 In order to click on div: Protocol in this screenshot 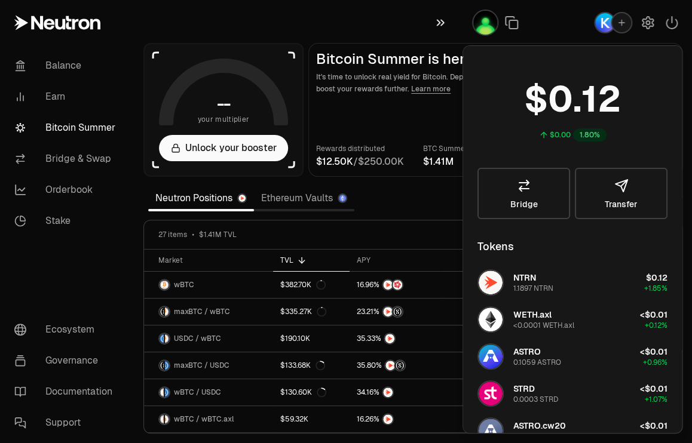, I will do `click(485, 260)`.